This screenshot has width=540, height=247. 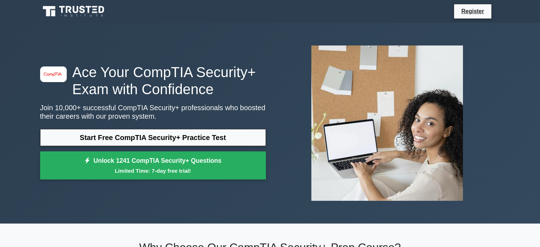 I want to click on p: Join 10,000+ successful CompTIA Security+ professionals who boosted their careers with our proven..., so click(x=153, y=112).